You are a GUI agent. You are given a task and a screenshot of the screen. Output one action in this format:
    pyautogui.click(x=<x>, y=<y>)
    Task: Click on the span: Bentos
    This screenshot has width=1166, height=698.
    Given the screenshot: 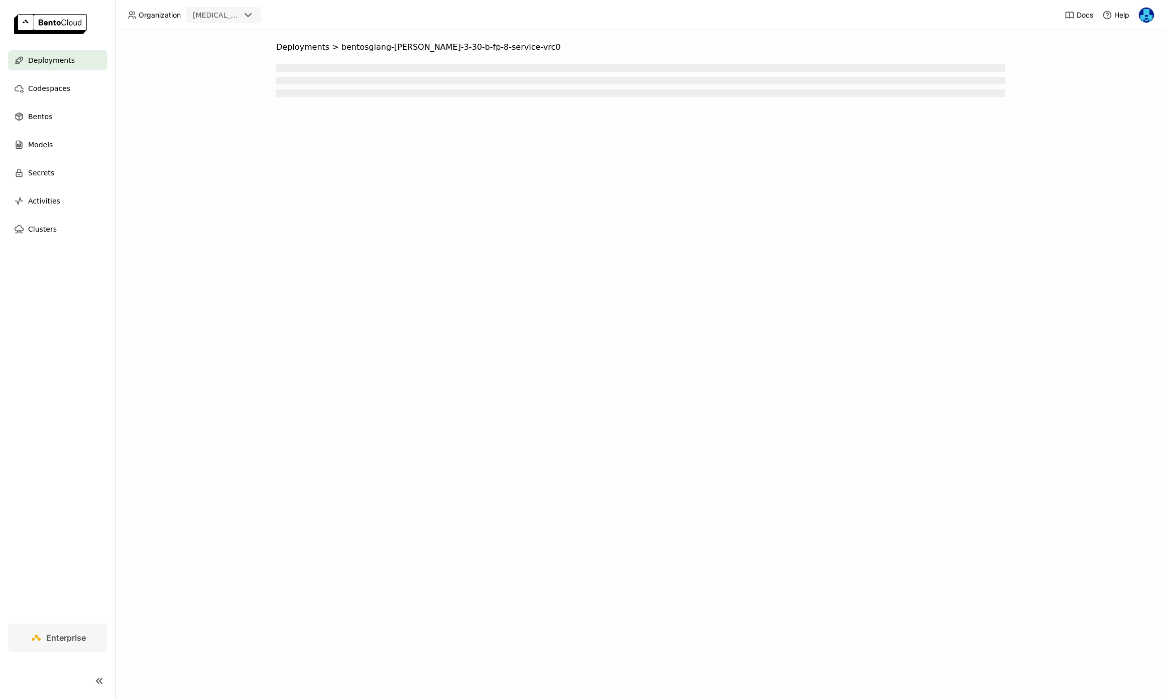 What is the action you would take?
    pyautogui.click(x=40, y=117)
    